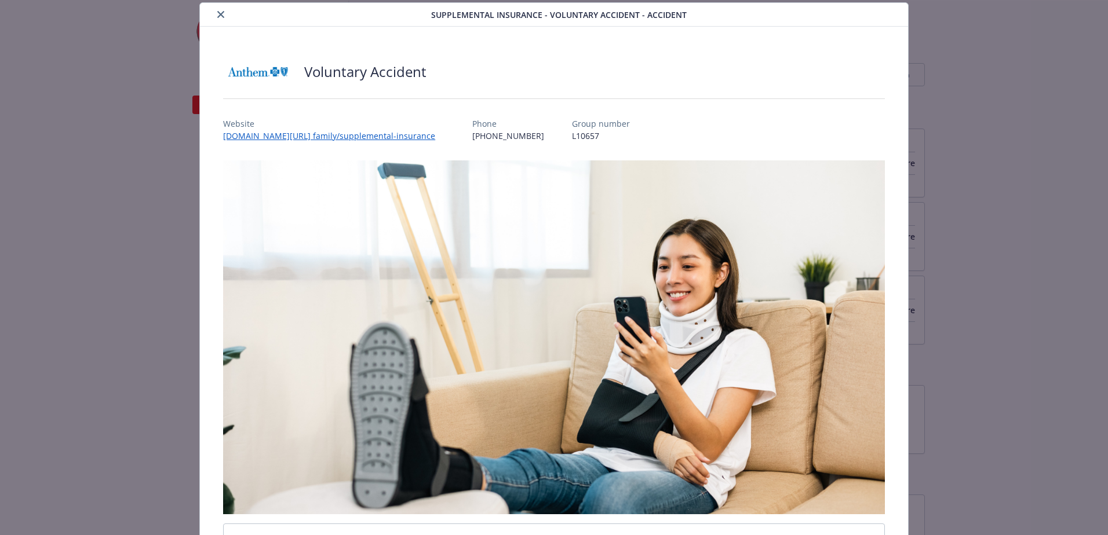  I want to click on h2: Voluntary Accident, so click(365, 72).